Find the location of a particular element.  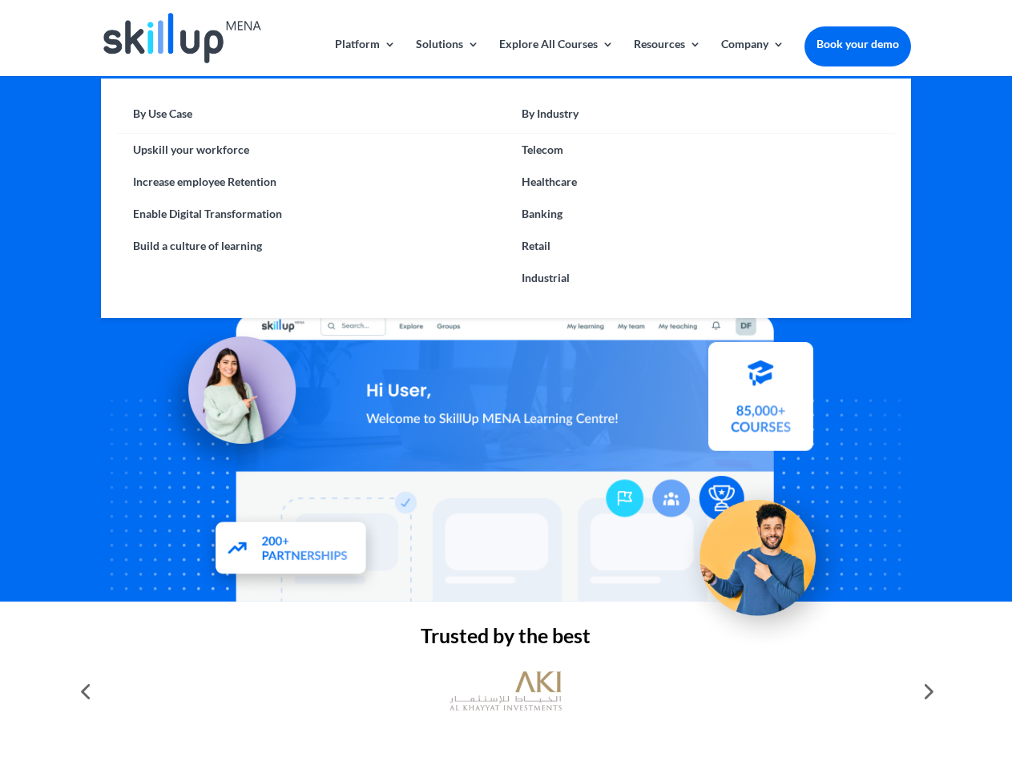

img: Upskill your workforce - SkillUp is located at coordinates (765, 556).